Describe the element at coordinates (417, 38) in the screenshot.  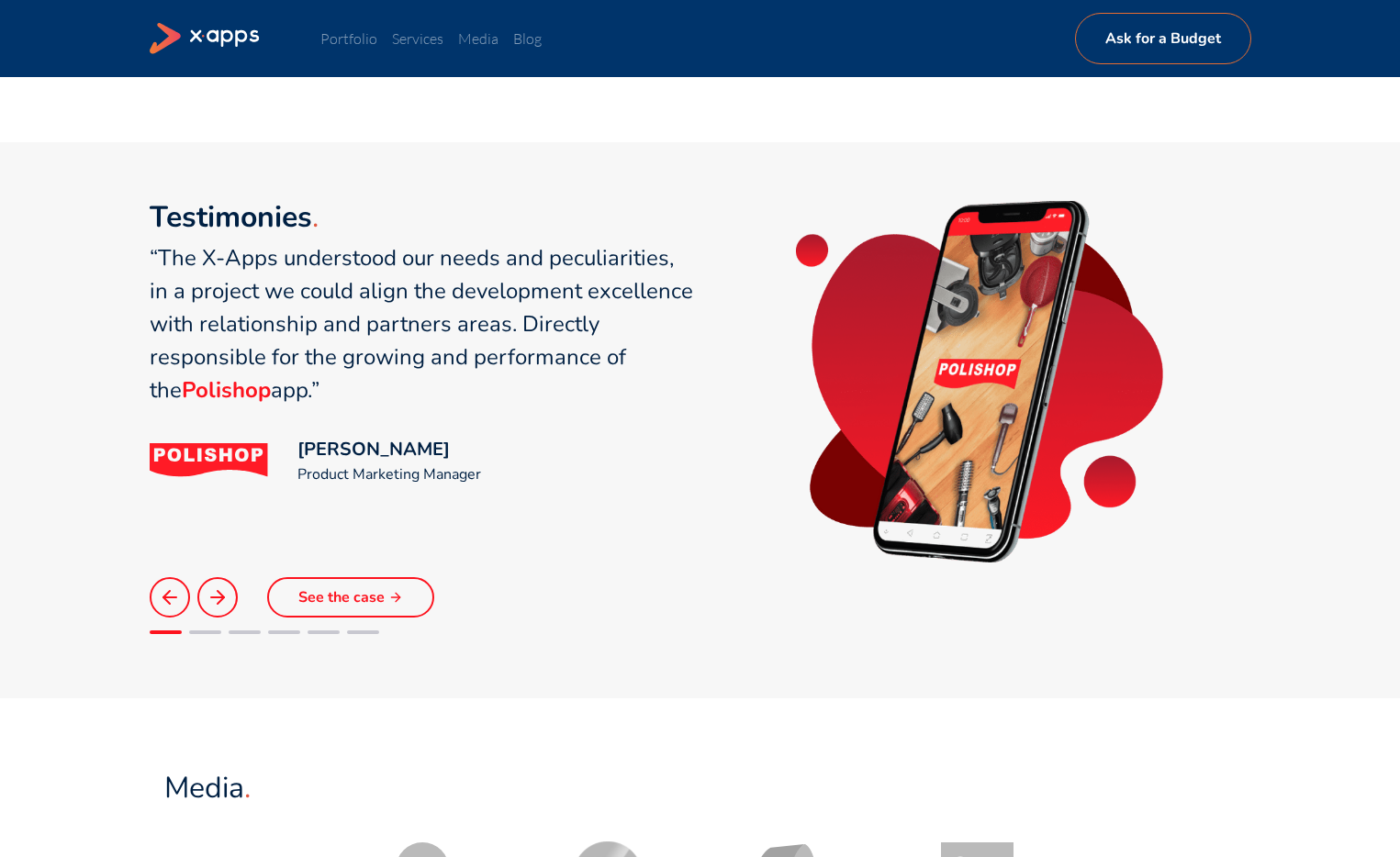
I see `a: Services` at that location.